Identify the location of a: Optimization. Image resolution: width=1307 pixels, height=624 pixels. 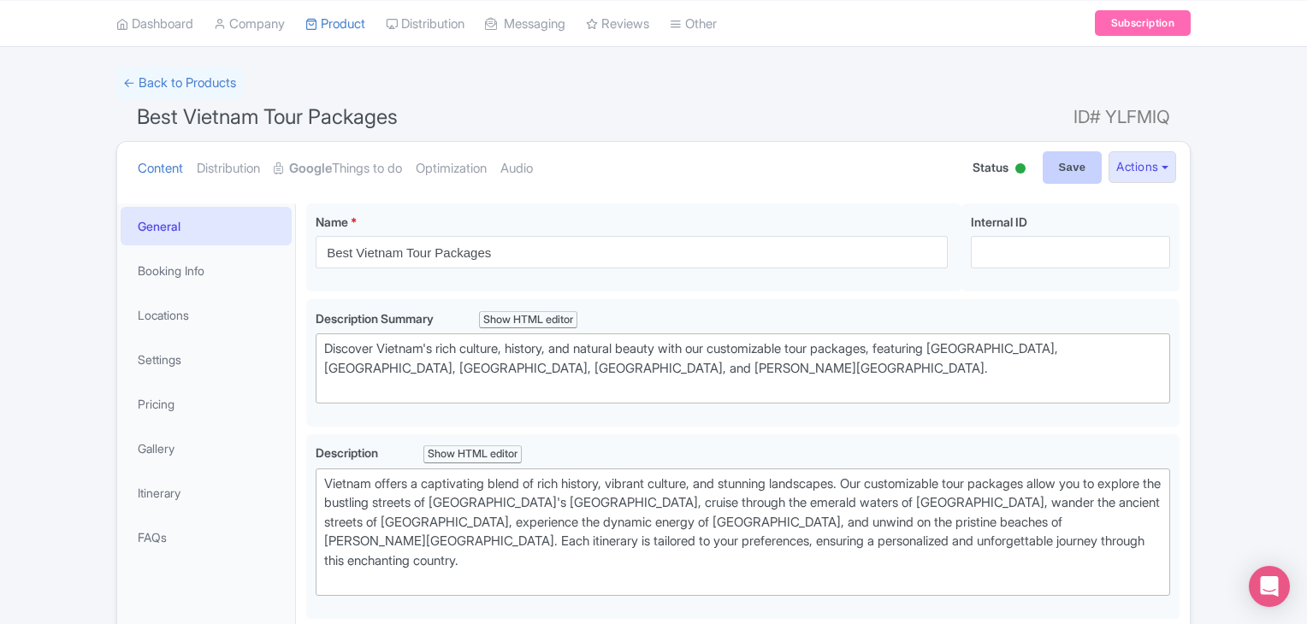
(451, 168).